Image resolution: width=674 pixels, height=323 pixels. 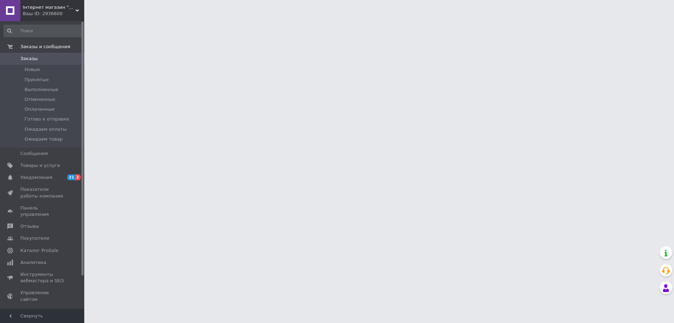 What do you see at coordinates (29, 59) in the screenshot?
I see `span: Заказы` at bounding box center [29, 59].